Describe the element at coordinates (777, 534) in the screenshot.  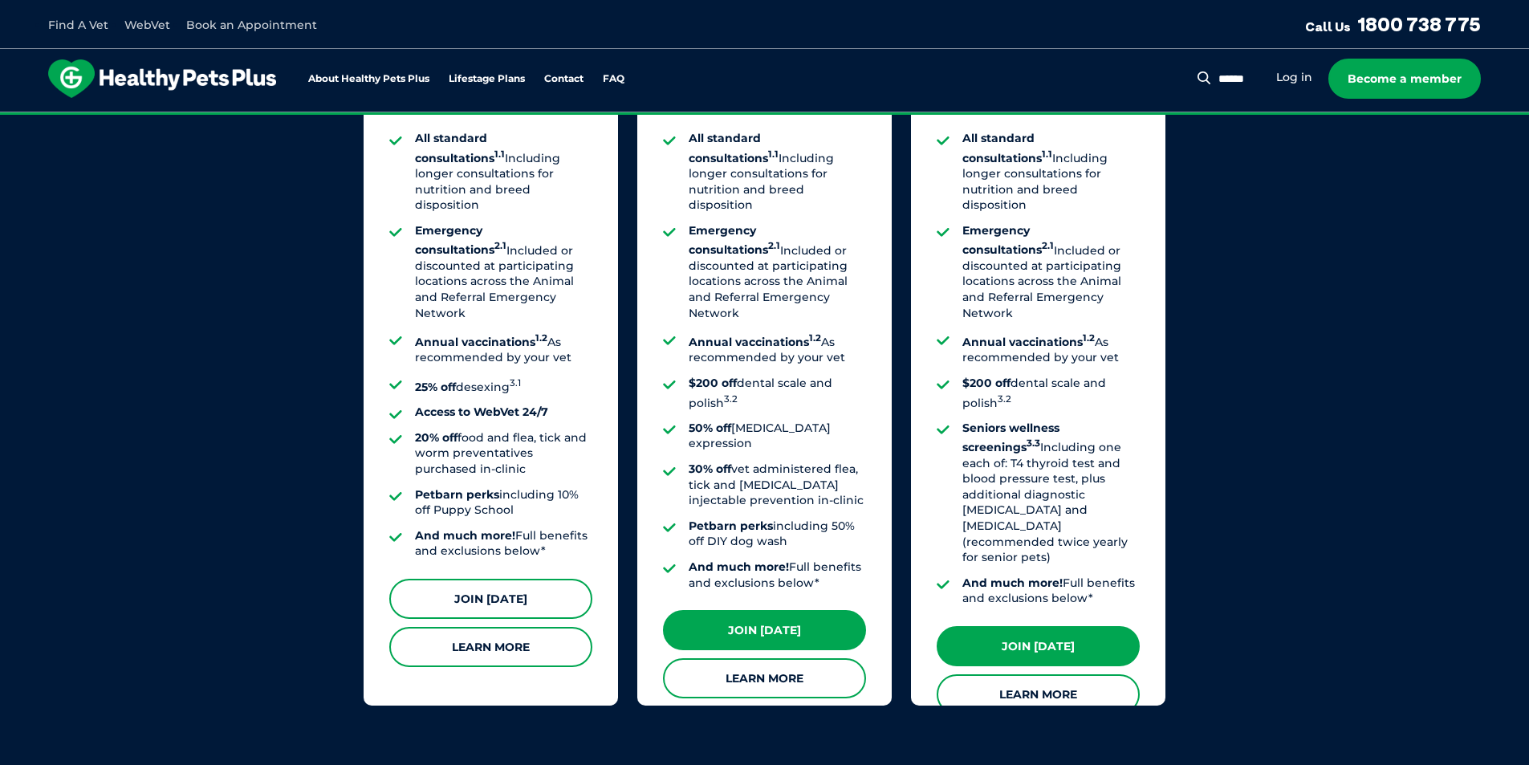
I see `li: including 50% off DIY dog wash` at that location.